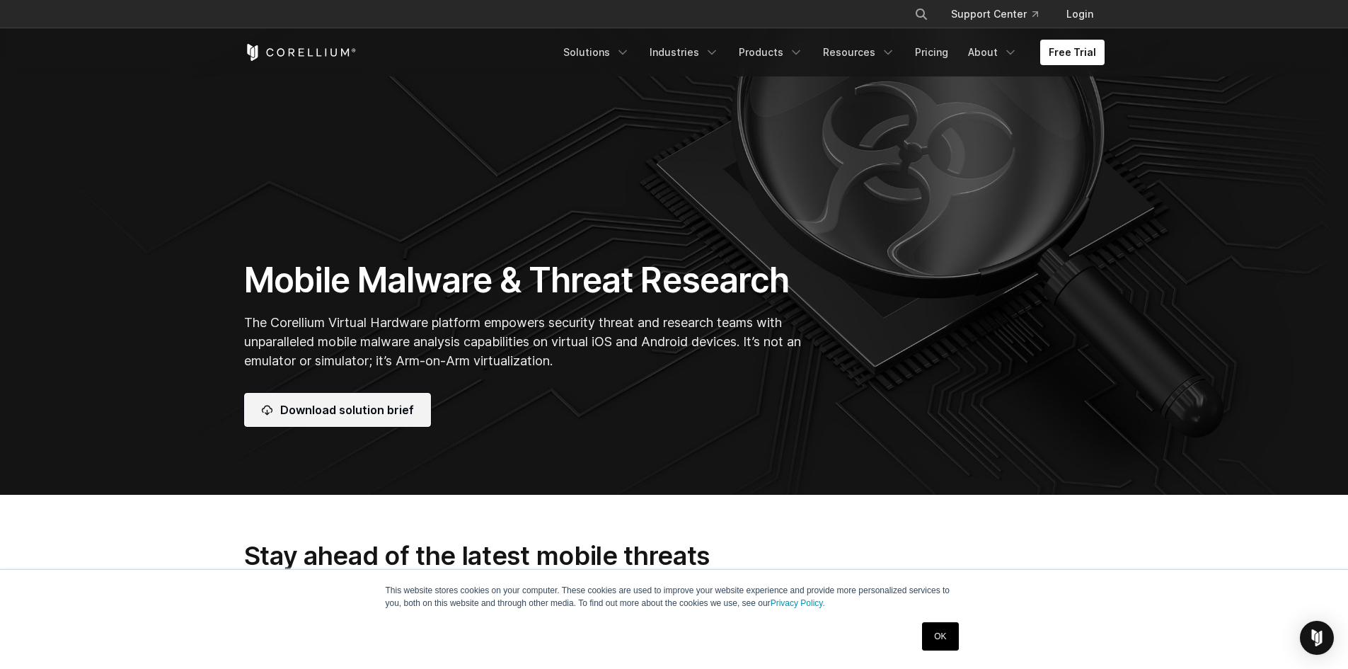  Describe the element at coordinates (993, 52) in the screenshot. I see `a: About` at that location.